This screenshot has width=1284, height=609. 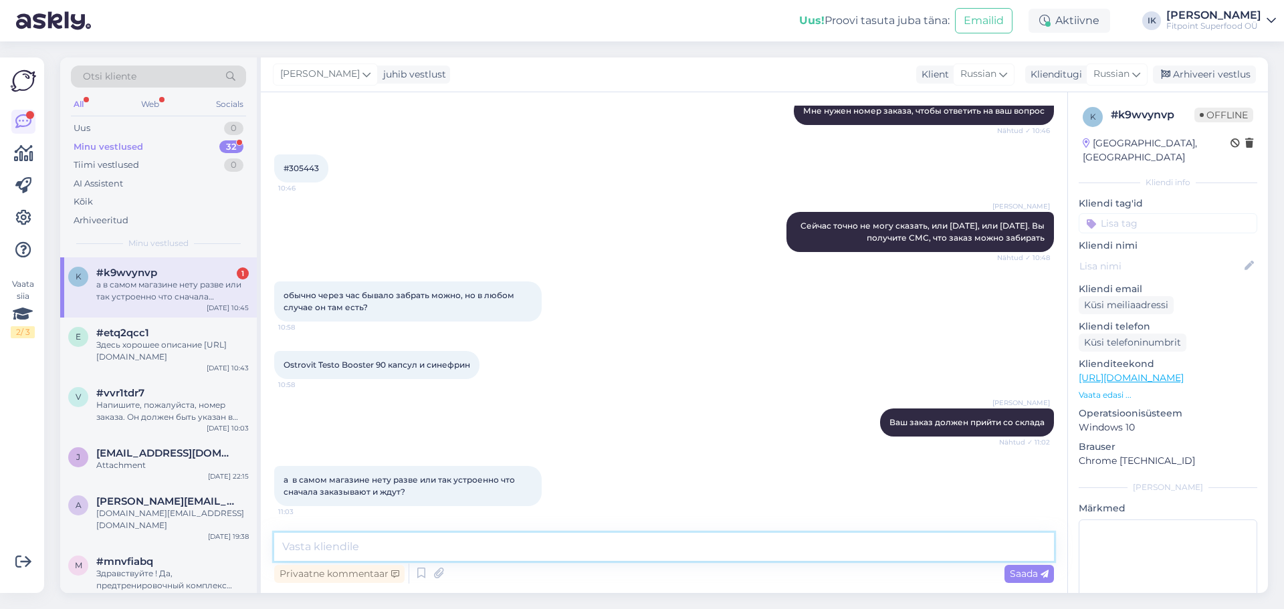 What do you see at coordinates (124, 562) in the screenshot?
I see `span: #mnvfiabq` at bounding box center [124, 562].